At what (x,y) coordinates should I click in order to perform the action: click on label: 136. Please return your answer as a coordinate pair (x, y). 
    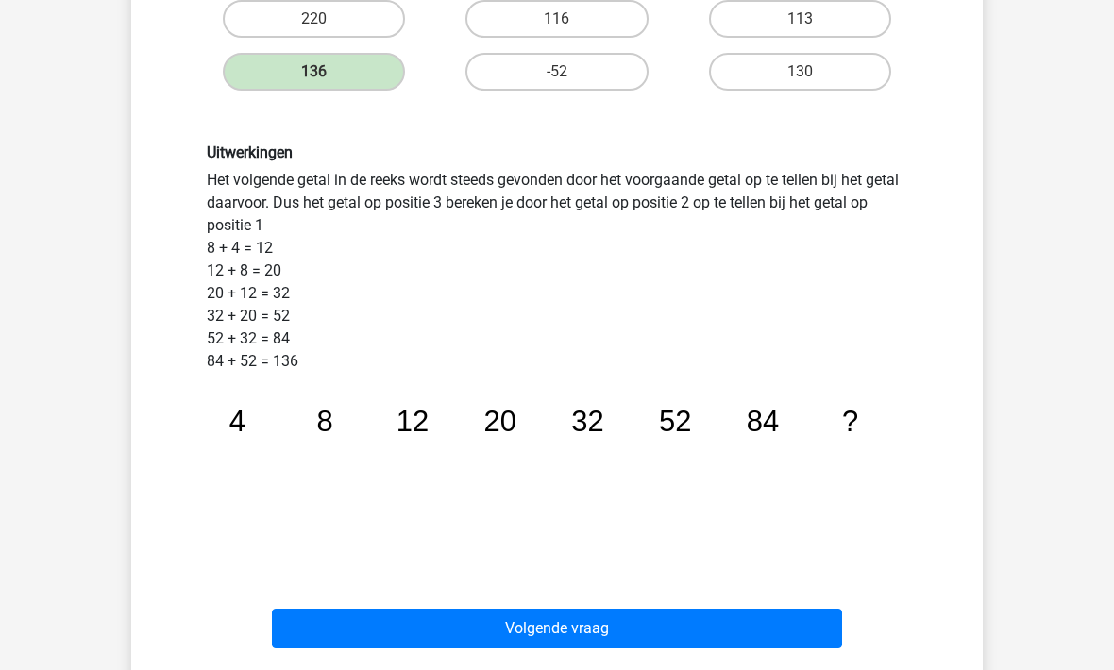
    Looking at the image, I should click on (313, 73).